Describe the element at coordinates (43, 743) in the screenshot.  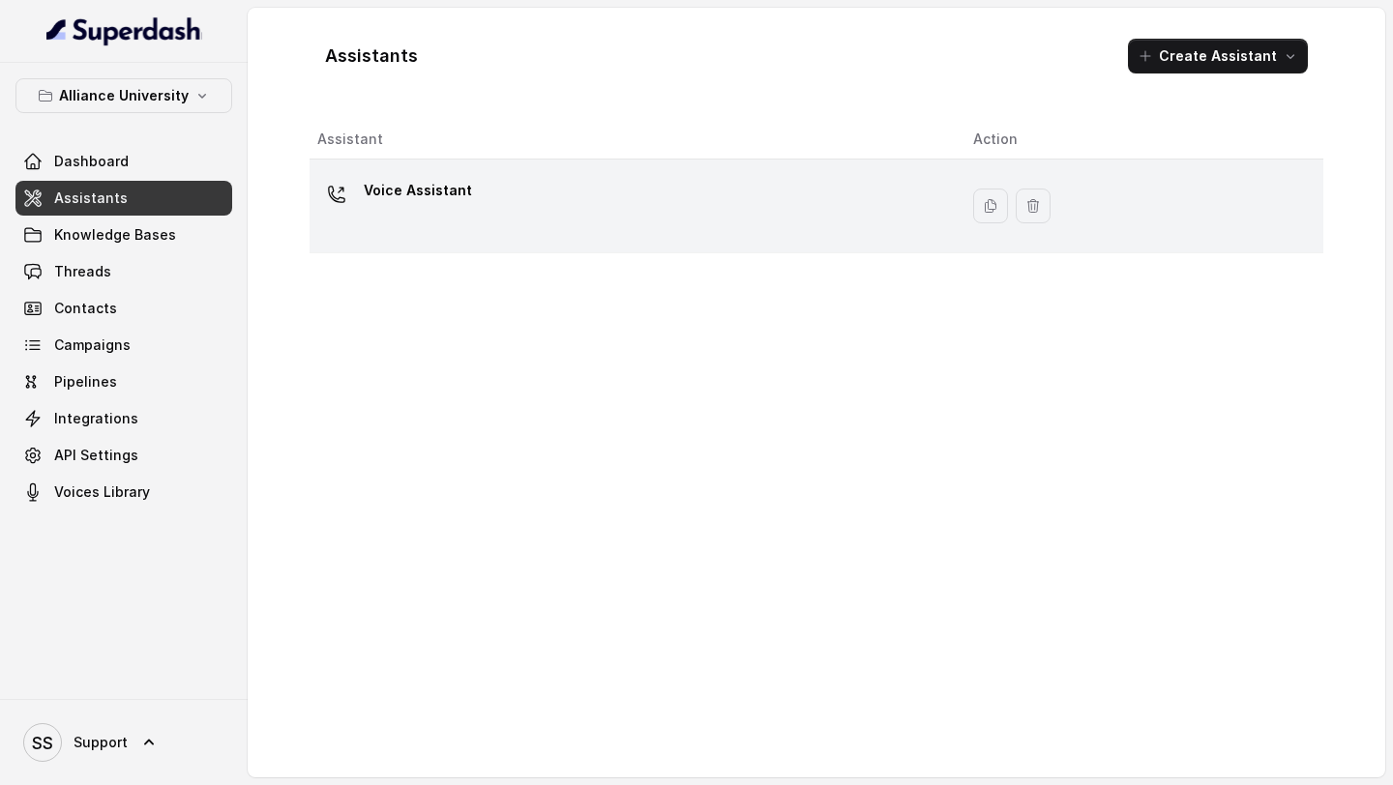
I see `text: SS` at that location.